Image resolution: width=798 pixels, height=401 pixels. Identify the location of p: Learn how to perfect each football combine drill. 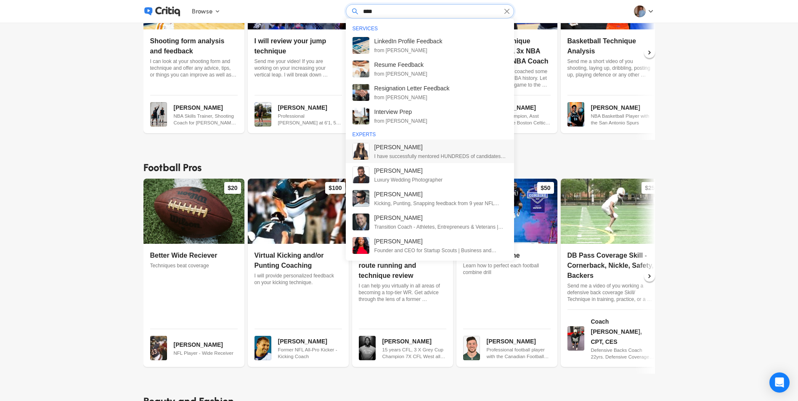
(507, 269).